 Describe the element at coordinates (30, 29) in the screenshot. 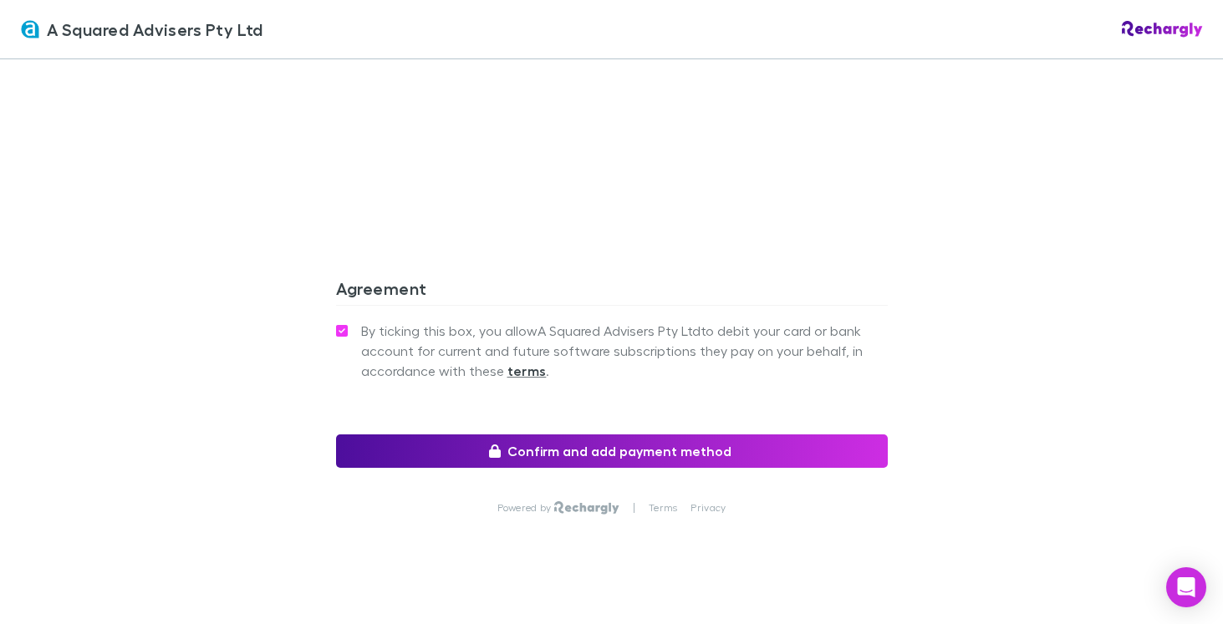

I see `img: A Squared Advisers Pty Ltd's Logo` at that location.